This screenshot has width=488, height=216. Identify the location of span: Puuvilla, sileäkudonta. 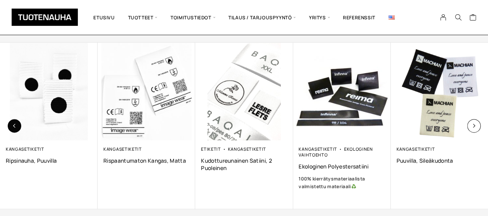
(439, 160).